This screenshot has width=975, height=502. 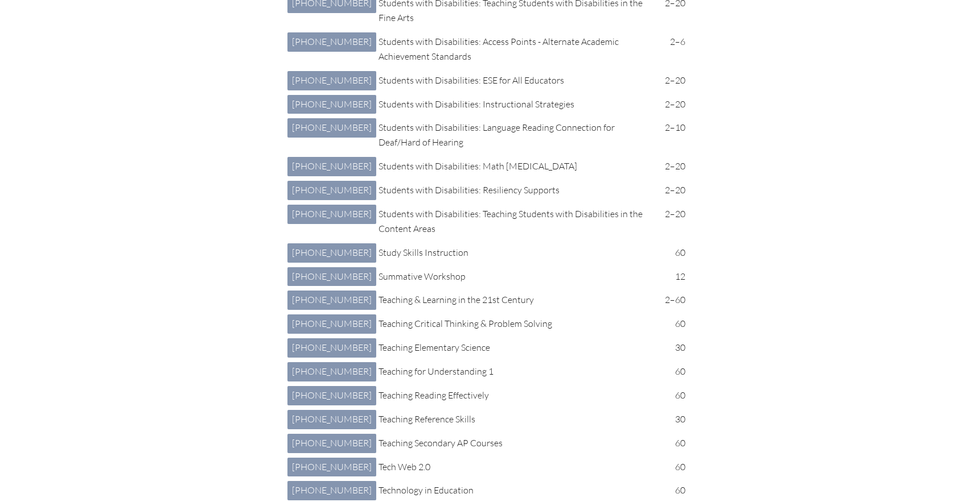 What do you see at coordinates (515, 348) in the screenshot?
I see `p: Teaching Elementary Science` at bounding box center [515, 348].